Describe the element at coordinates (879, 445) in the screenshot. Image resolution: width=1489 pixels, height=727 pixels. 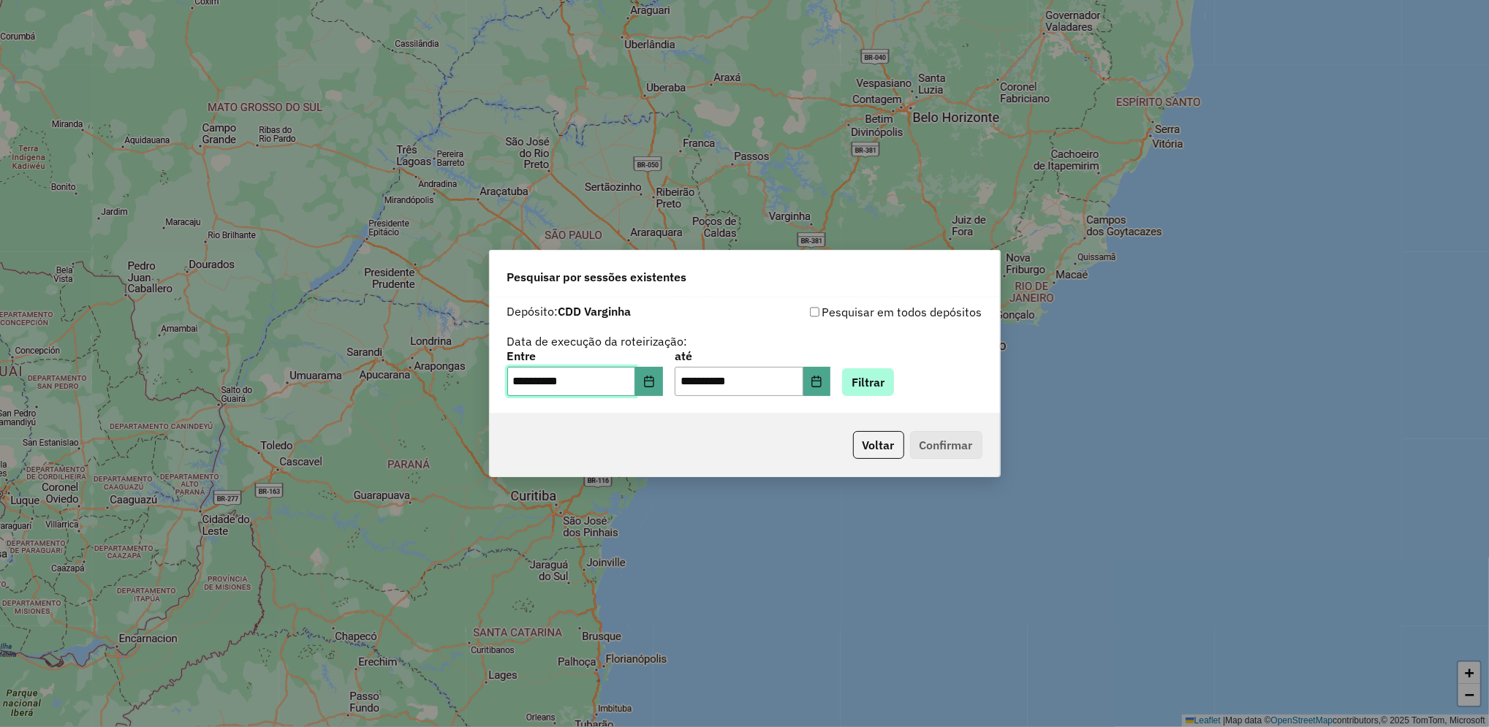
I see `button: Voltar` at that location.